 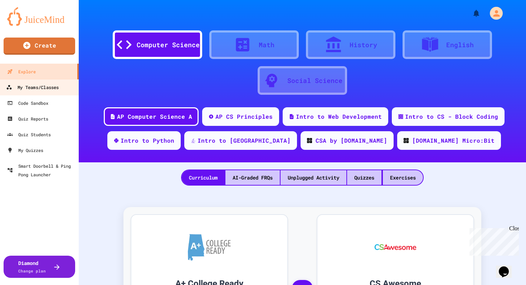 What do you see at coordinates (39, 46) in the screenshot?
I see `a: Create` at bounding box center [39, 46].